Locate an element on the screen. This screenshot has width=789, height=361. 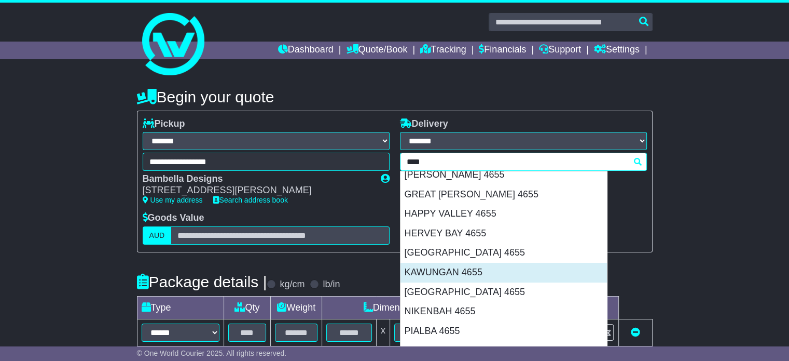
label: kg/cm is located at coordinates (292, 284).